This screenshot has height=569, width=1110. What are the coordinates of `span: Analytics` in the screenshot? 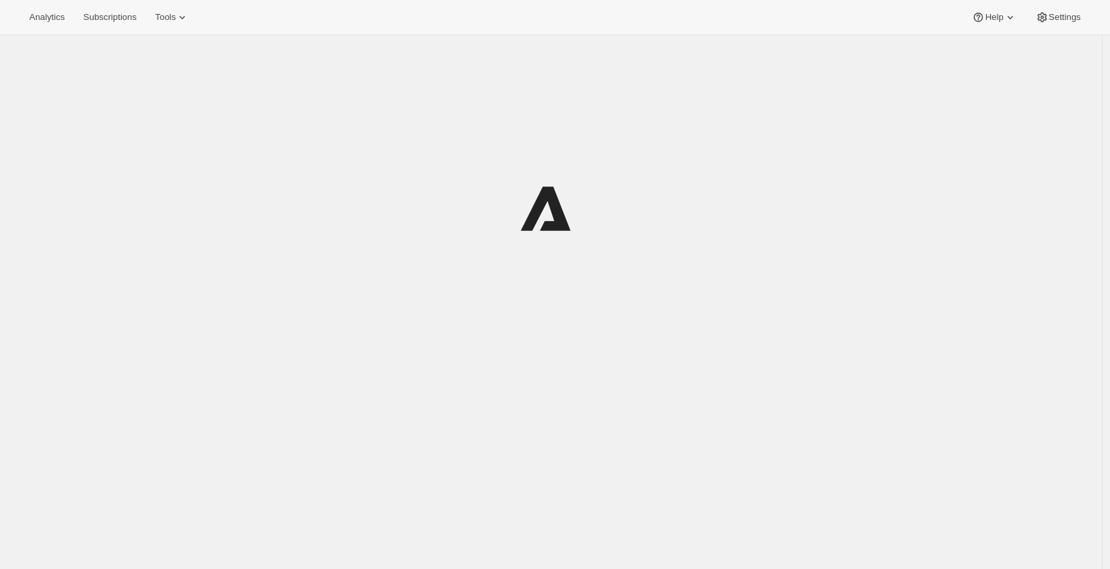 It's located at (47, 17).